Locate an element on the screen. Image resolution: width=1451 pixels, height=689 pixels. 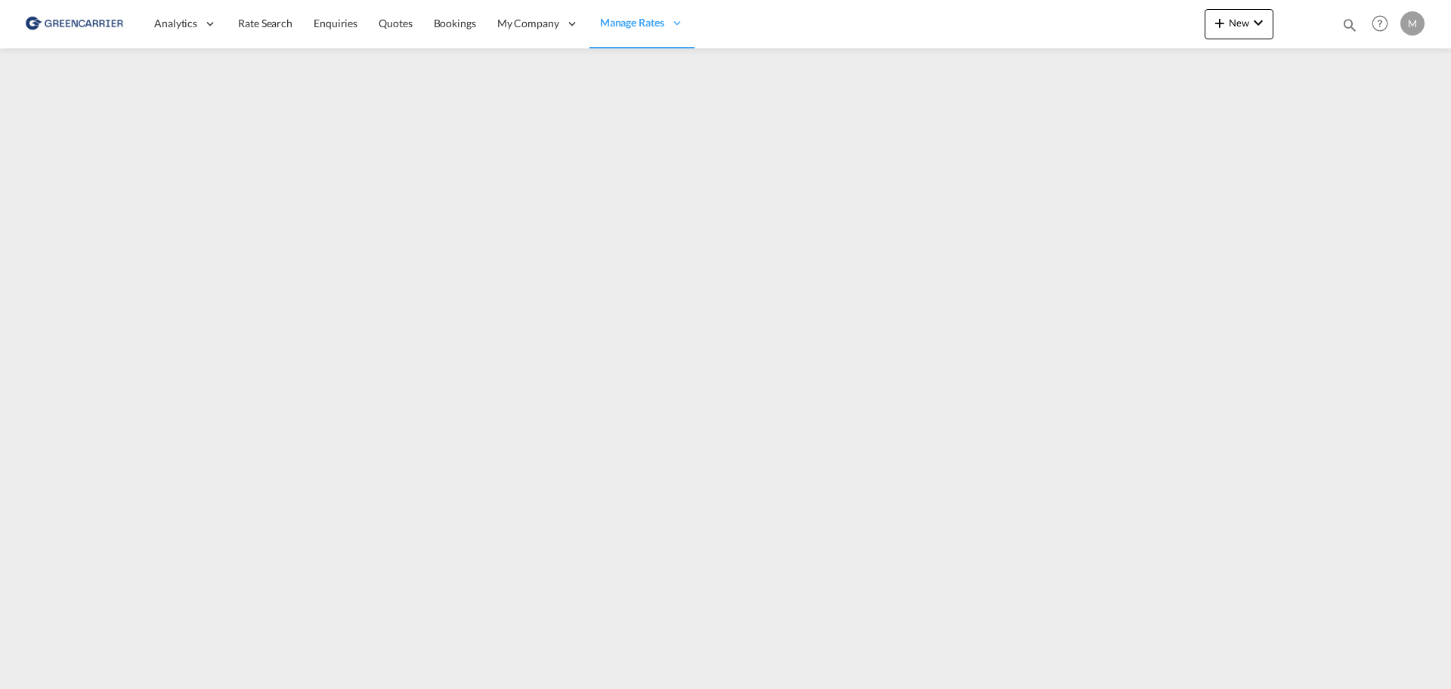
span: Enquiries is located at coordinates (336, 23).